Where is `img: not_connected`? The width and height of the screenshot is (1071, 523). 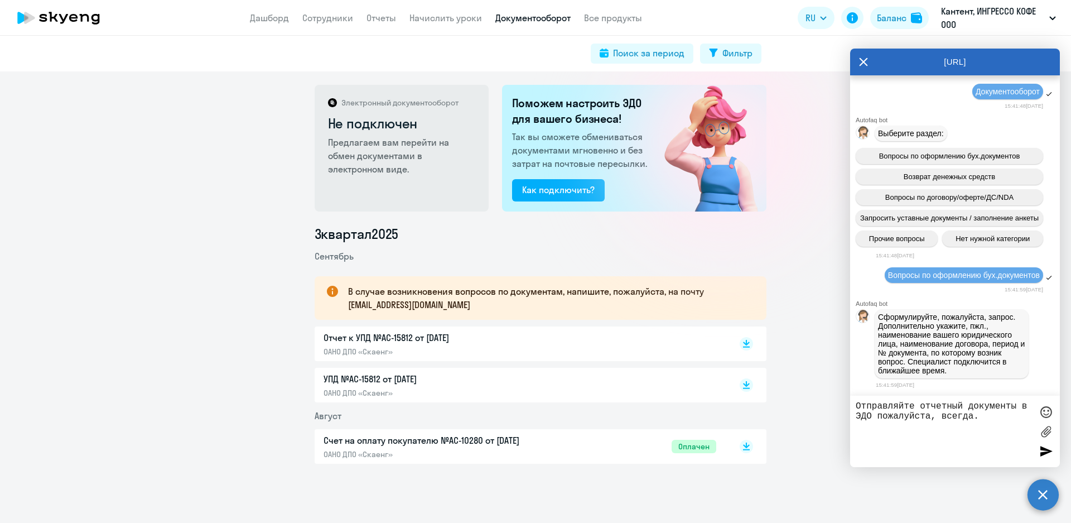 img: not_connected is located at coordinates (704, 148).